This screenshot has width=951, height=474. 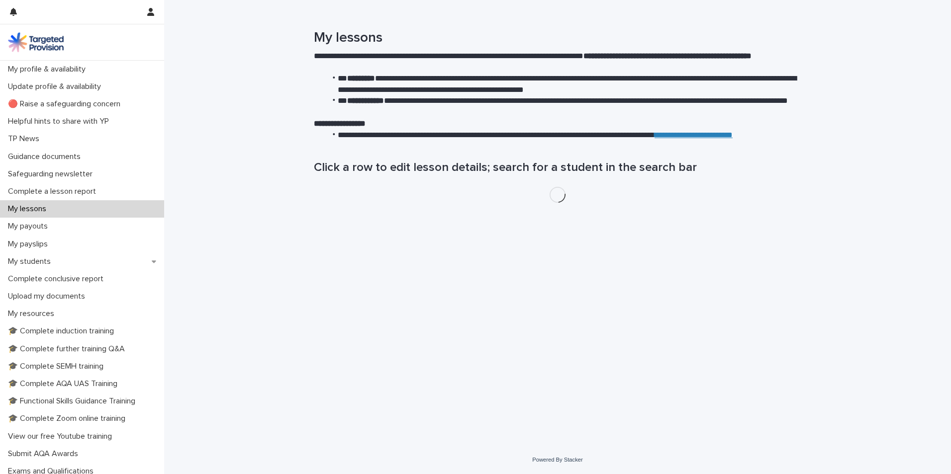 What do you see at coordinates (31, 261) in the screenshot?
I see `p: My students` at bounding box center [31, 261].